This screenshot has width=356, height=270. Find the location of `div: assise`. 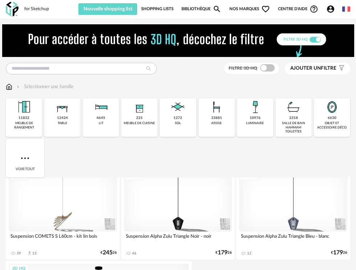

div: assise is located at coordinates (216, 123).